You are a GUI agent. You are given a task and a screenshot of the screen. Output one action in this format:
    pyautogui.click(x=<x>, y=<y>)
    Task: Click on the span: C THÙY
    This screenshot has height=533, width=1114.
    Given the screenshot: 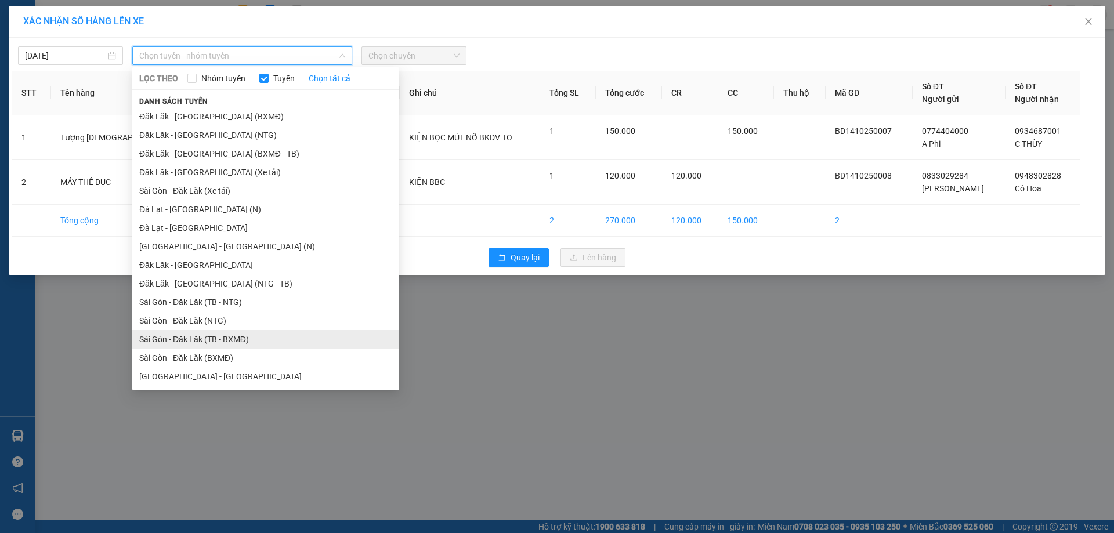 What is the action you would take?
    pyautogui.click(x=1028, y=144)
    